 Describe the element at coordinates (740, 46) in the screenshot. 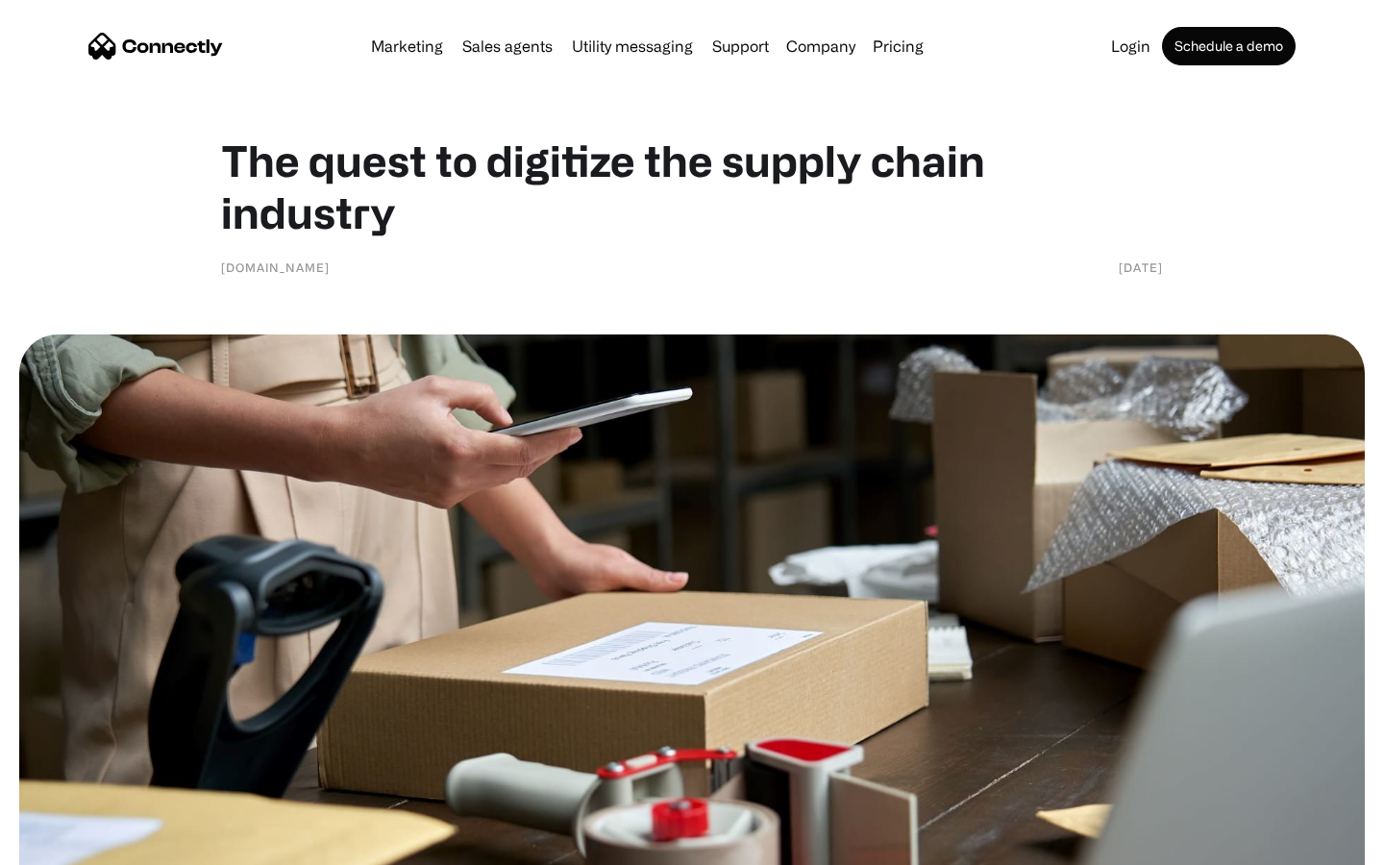

I see `a: Support` at that location.